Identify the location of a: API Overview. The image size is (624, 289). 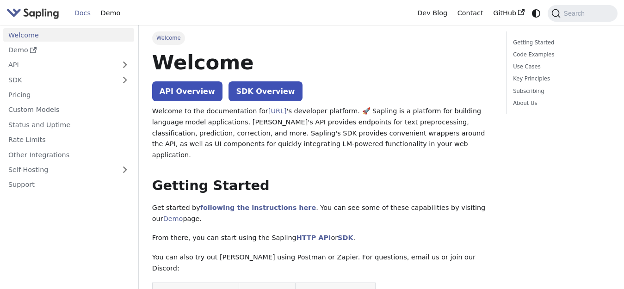
(187, 91).